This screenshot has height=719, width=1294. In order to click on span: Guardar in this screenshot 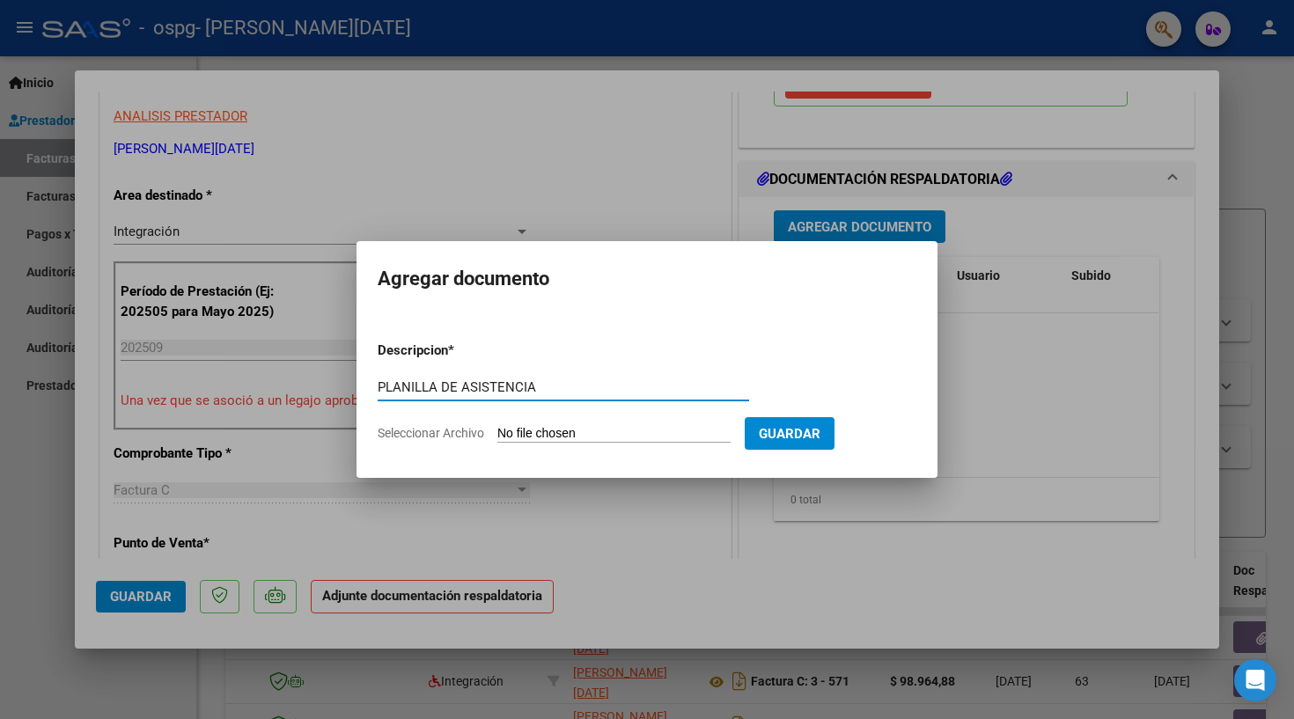, I will do `click(789, 434)`.